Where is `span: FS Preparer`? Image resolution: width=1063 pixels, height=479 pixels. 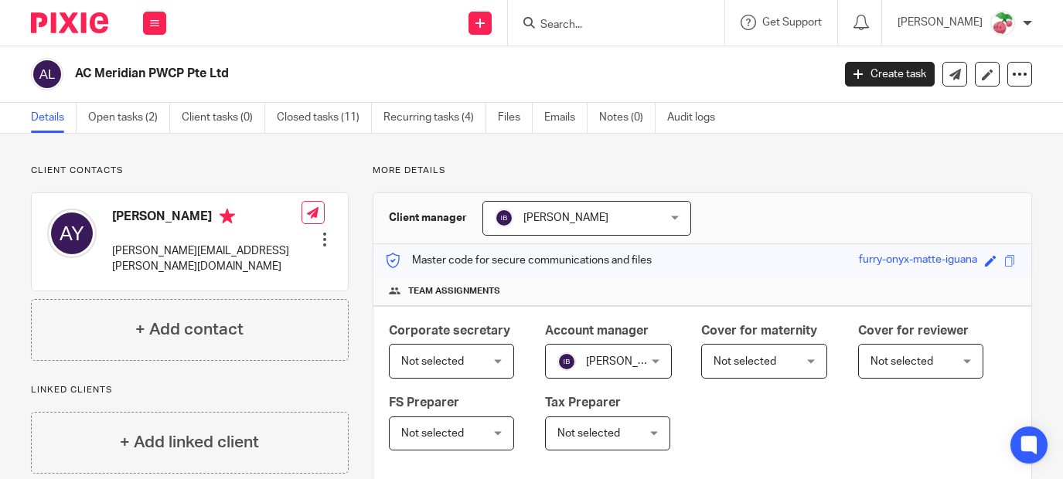
span: FS Preparer is located at coordinates (423, 403).